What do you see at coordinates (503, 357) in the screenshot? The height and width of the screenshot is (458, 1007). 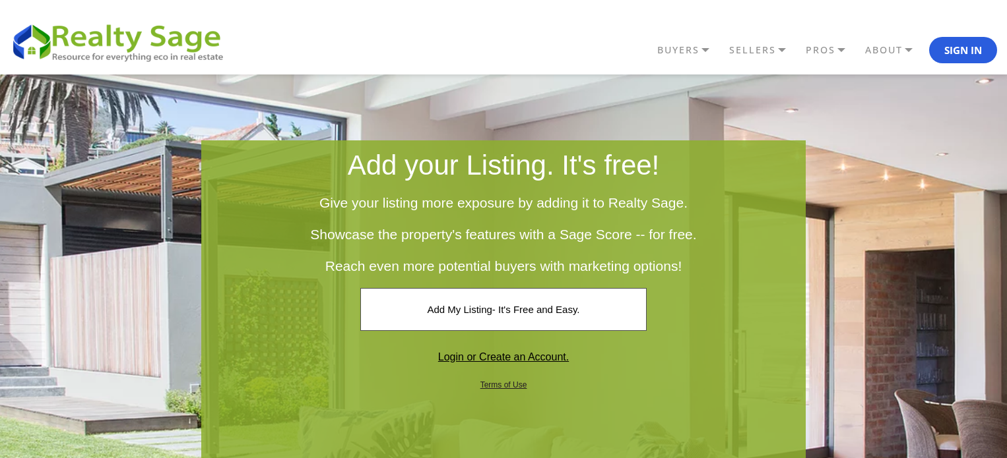 I see `a: Login or Create an Account.` at bounding box center [503, 357].